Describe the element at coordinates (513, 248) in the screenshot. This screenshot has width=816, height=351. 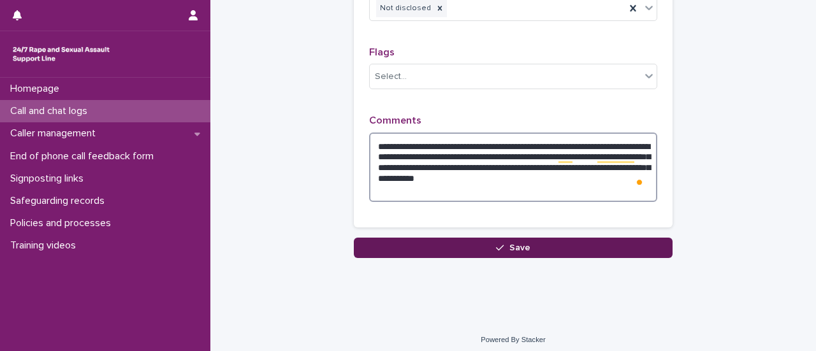
I see `button: Save` at that location.